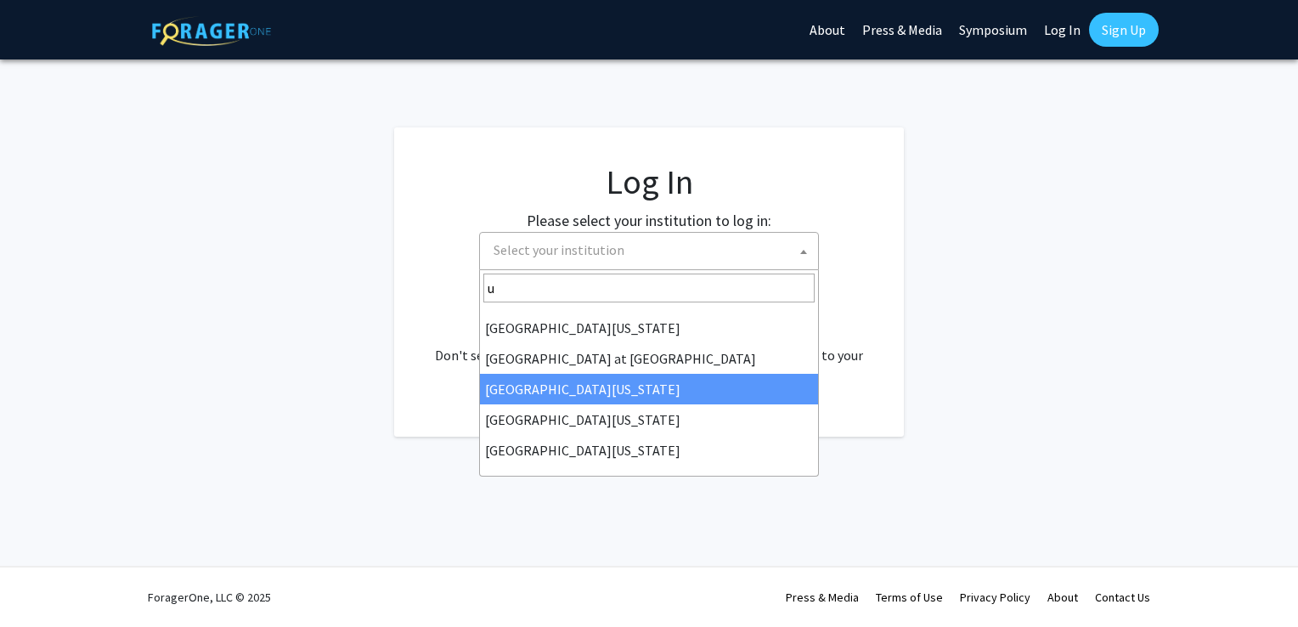  What do you see at coordinates (212, 31) in the screenshot?
I see `img: ForagerOne Logo` at bounding box center [212, 31].